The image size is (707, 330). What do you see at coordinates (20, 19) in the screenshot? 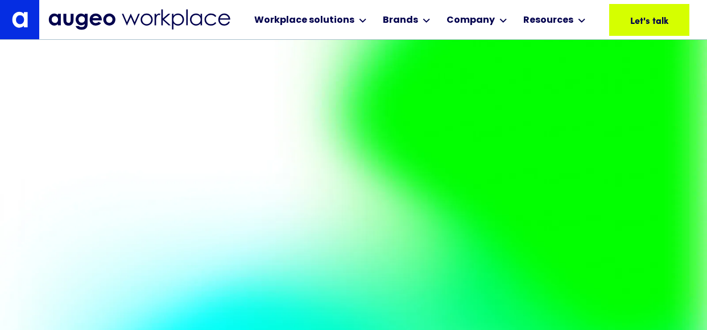
I see `img: Augeo's "a" monogram decorative logo in white.` at bounding box center [20, 19].